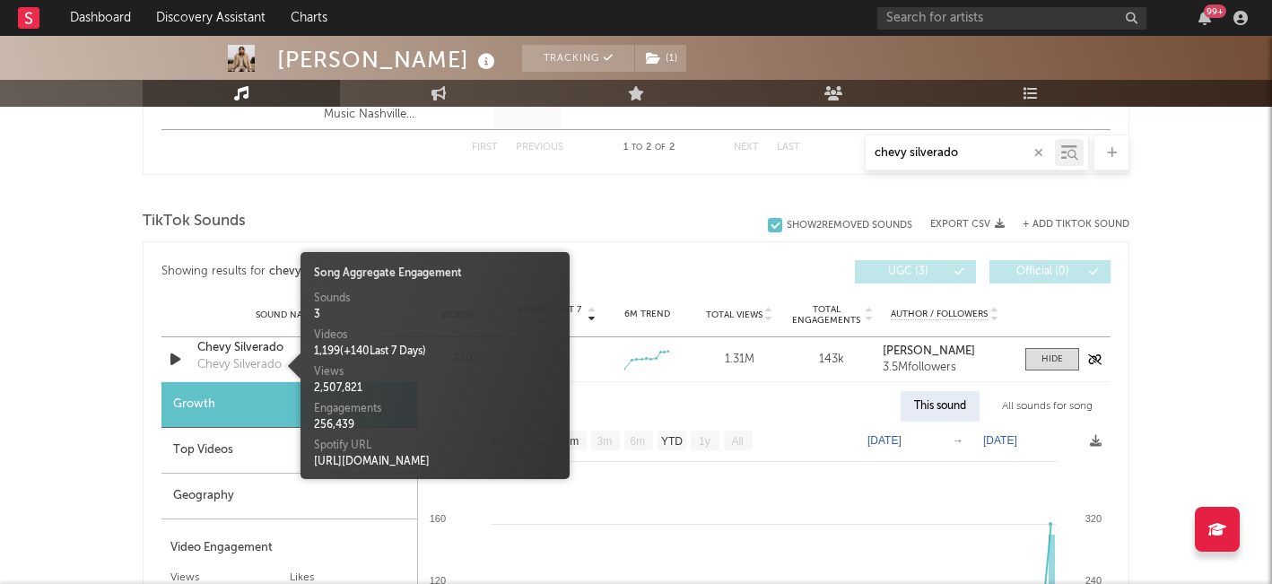  What do you see at coordinates (660, 58) in the screenshot?
I see `button: (1)` at bounding box center [660, 58].